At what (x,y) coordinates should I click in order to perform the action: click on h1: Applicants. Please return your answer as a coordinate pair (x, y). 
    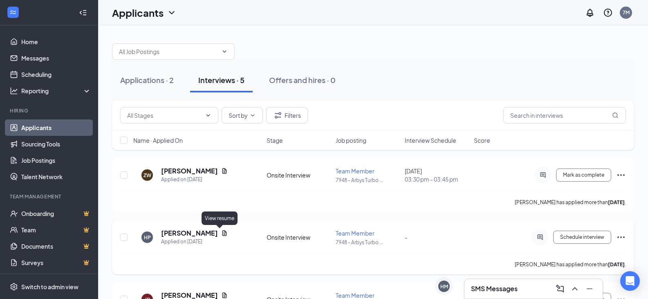
    Looking at the image, I should click on (138, 13).